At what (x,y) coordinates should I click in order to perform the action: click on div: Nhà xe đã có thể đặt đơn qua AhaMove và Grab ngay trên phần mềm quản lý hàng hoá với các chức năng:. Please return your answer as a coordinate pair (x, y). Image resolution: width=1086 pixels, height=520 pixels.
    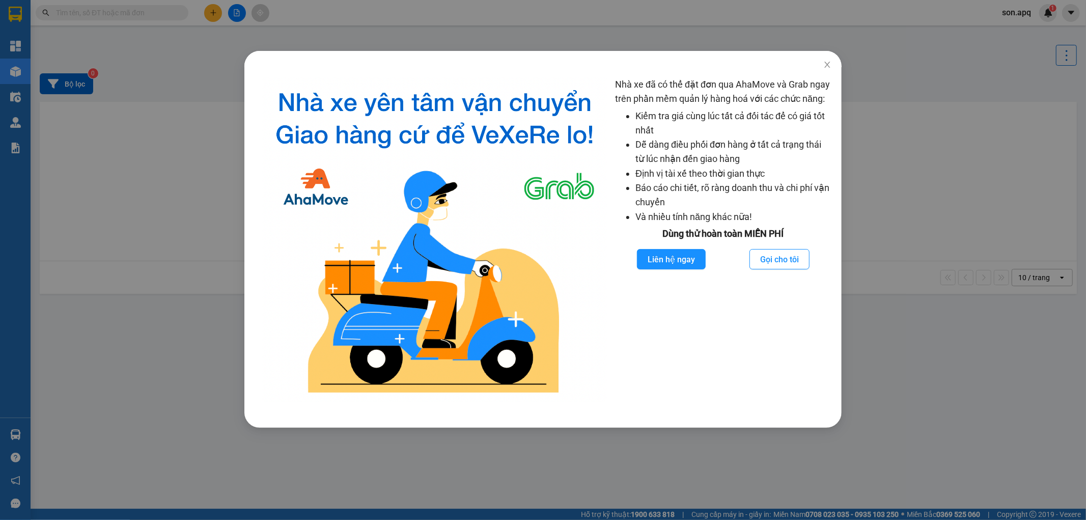
    Looking at the image, I should click on (723, 240).